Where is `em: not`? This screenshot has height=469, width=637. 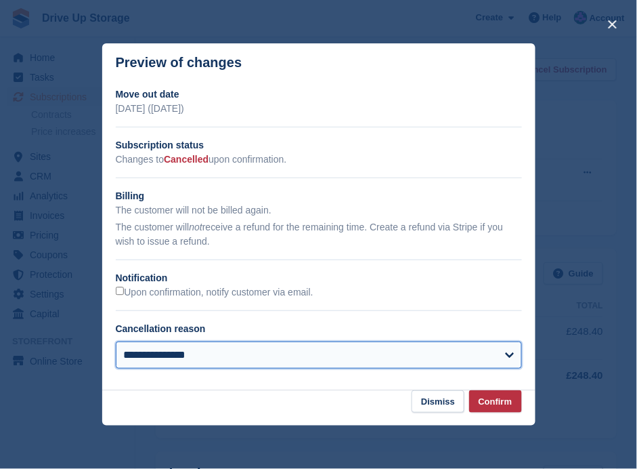
em: not is located at coordinates (195, 227).